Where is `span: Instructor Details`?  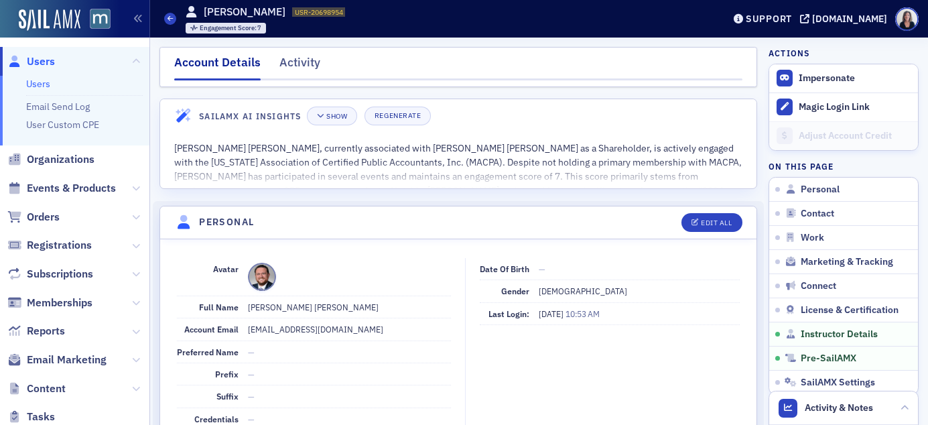 span: Instructor Details is located at coordinates (839, 334).